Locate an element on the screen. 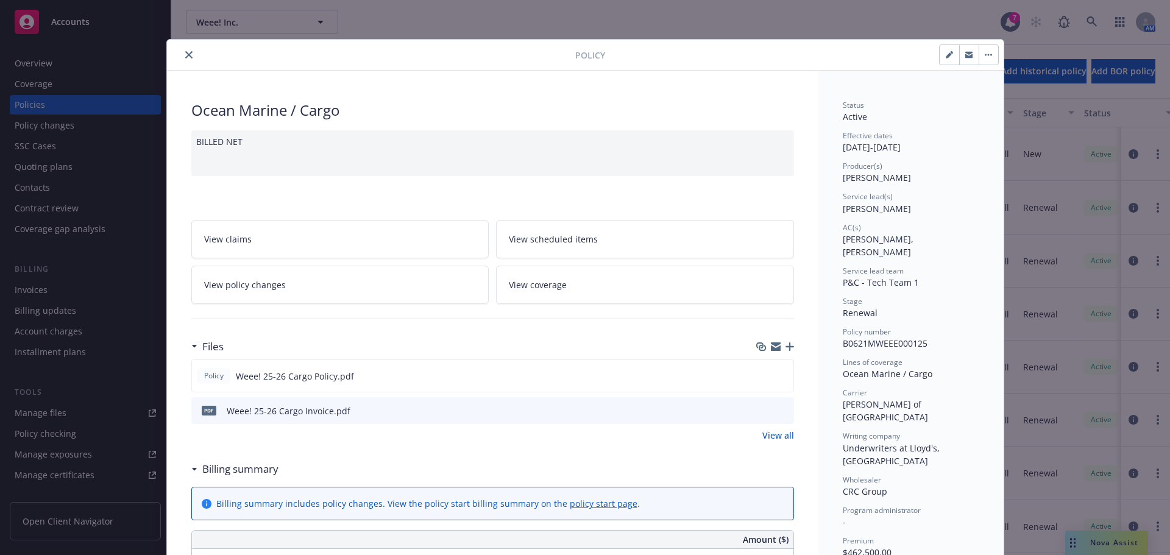  div: Files is located at coordinates (207, 347).